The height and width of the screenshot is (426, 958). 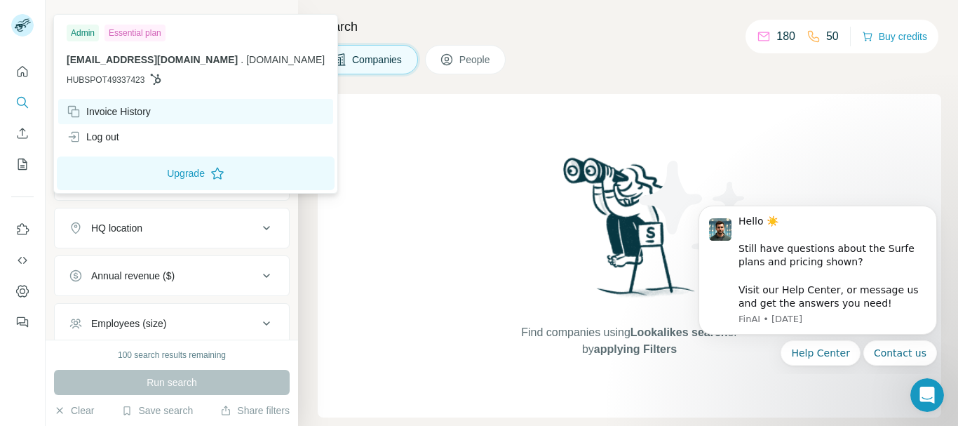 What do you see at coordinates (222, 160) in the screenshot?
I see `button: Quick reply: Contact us` at bounding box center [222, 160].